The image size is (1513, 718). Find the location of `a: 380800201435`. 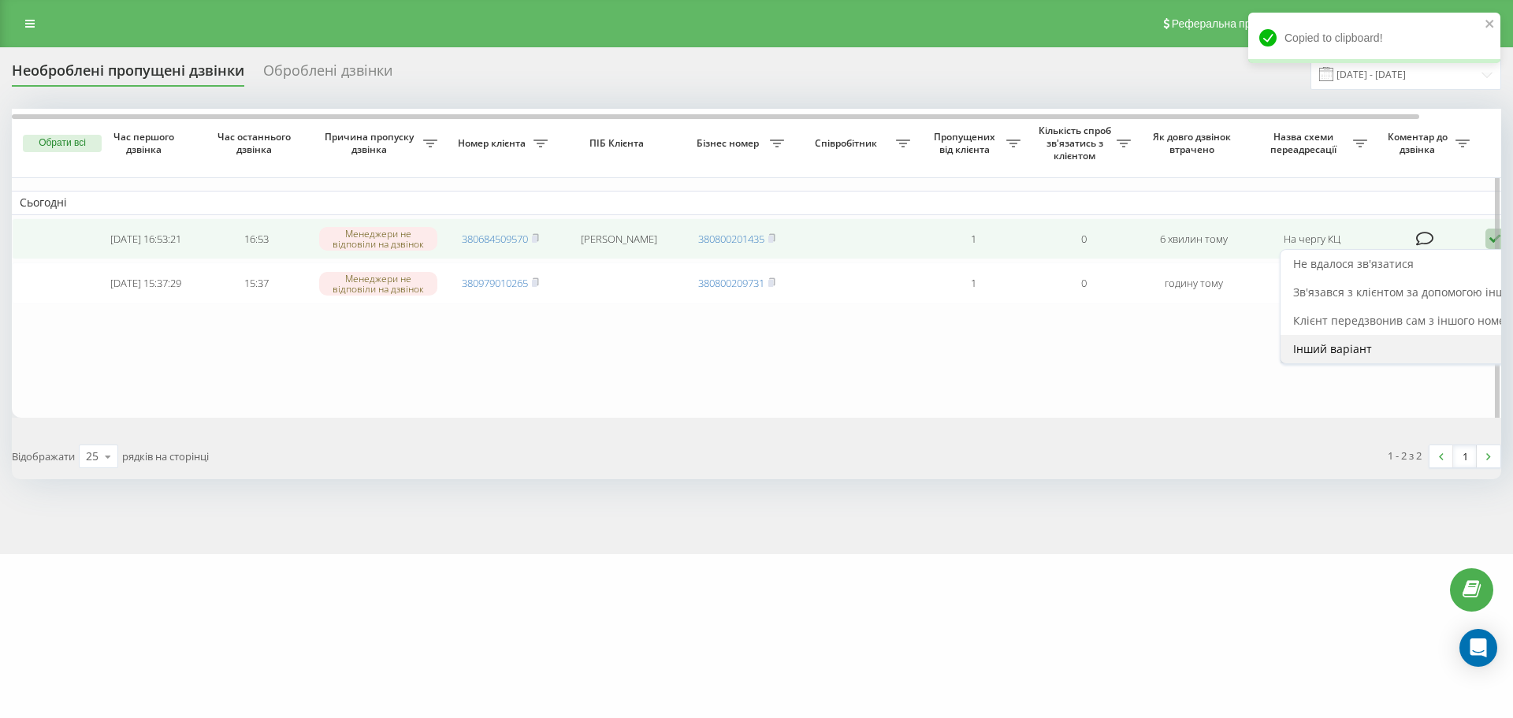

a: 380800201435 is located at coordinates (731, 239).